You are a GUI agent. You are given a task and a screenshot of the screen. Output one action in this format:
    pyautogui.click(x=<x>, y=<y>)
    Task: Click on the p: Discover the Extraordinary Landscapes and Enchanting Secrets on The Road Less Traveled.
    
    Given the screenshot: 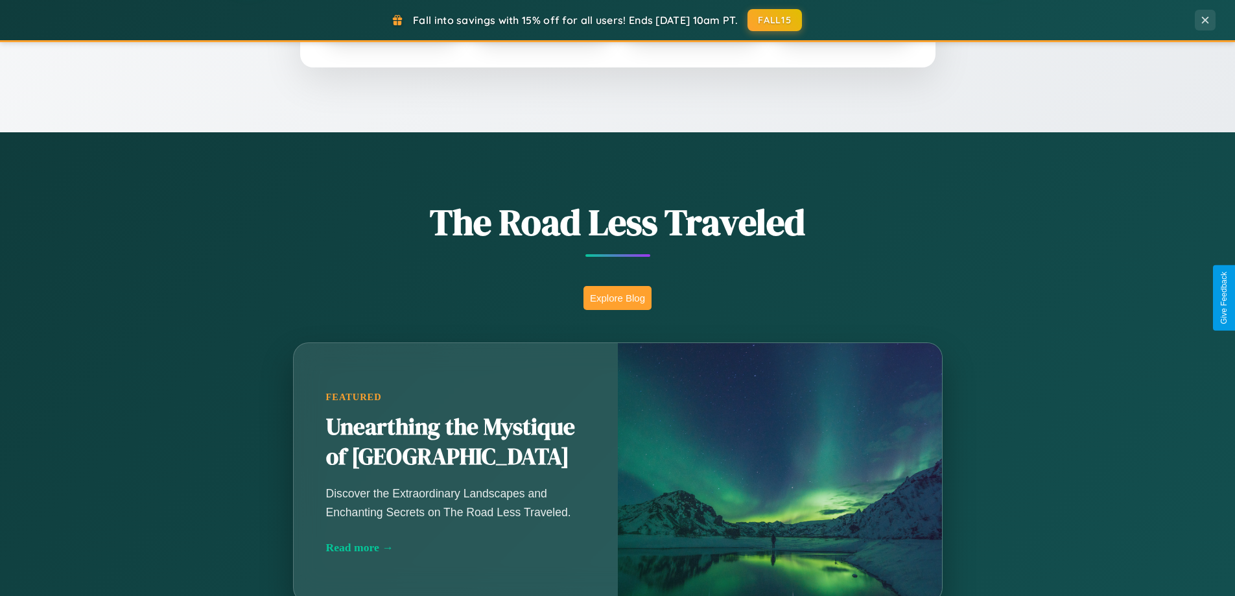 What is the action you would take?
    pyautogui.click(x=456, y=503)
    